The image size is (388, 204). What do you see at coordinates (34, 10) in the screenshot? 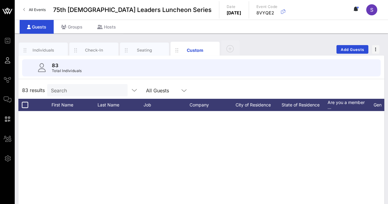
I see `a: All Events` at bounding box center [34, 10].